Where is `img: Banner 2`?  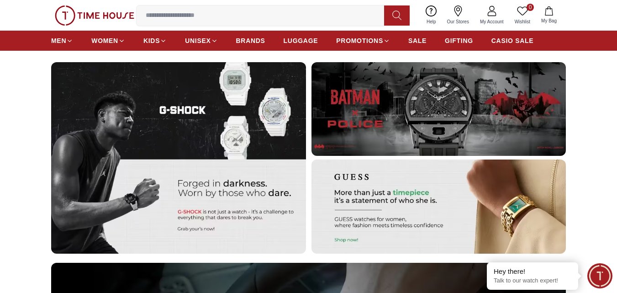 img: Banner 2 is located at coordinates (439, 109).